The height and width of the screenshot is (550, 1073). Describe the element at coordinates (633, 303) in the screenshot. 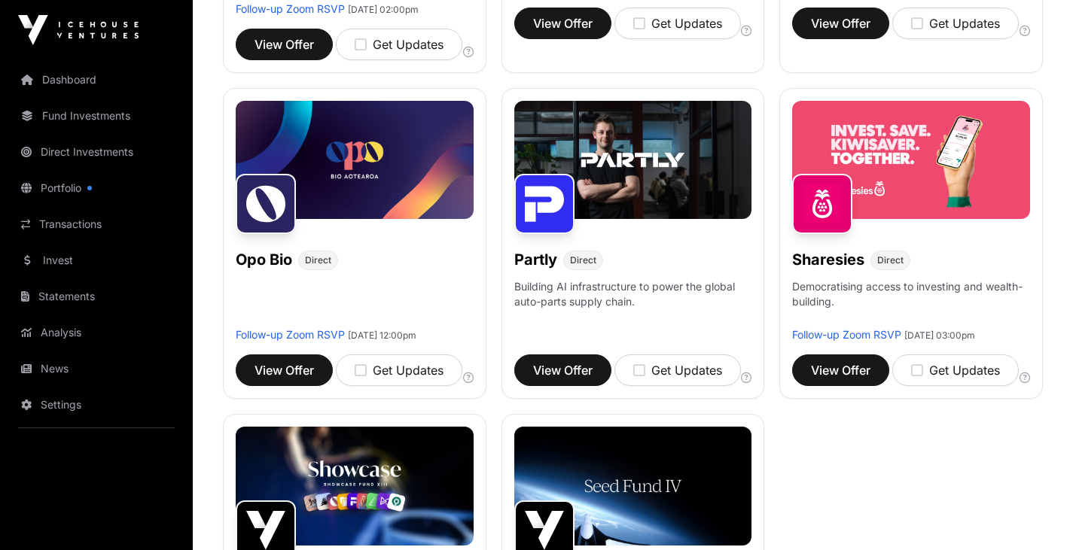

I see `p: Building AI infrastructure to power the global auto-parts supply chain.` at that location.